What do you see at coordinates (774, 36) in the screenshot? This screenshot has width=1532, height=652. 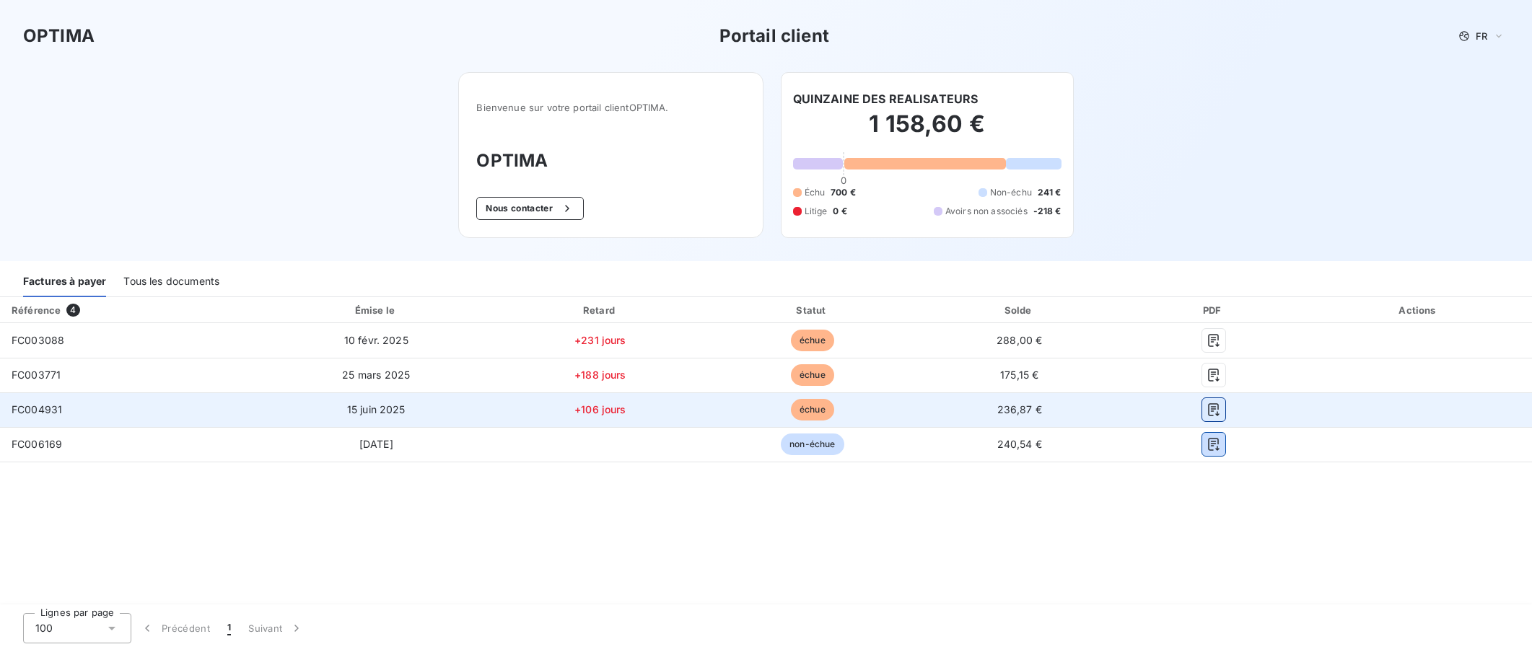 I see `h3: Portail client` at bounding box center [774, 36].